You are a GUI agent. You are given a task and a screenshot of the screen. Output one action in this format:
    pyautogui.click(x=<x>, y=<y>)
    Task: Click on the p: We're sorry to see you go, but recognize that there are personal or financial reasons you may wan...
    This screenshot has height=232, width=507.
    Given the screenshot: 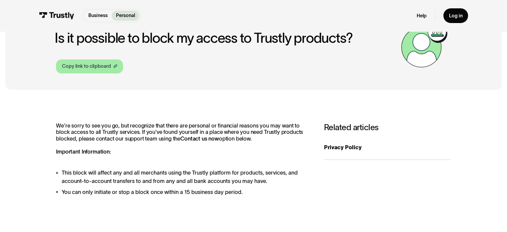 What is the action you would take?
    pyautogui.click(x=183, y=139)
    